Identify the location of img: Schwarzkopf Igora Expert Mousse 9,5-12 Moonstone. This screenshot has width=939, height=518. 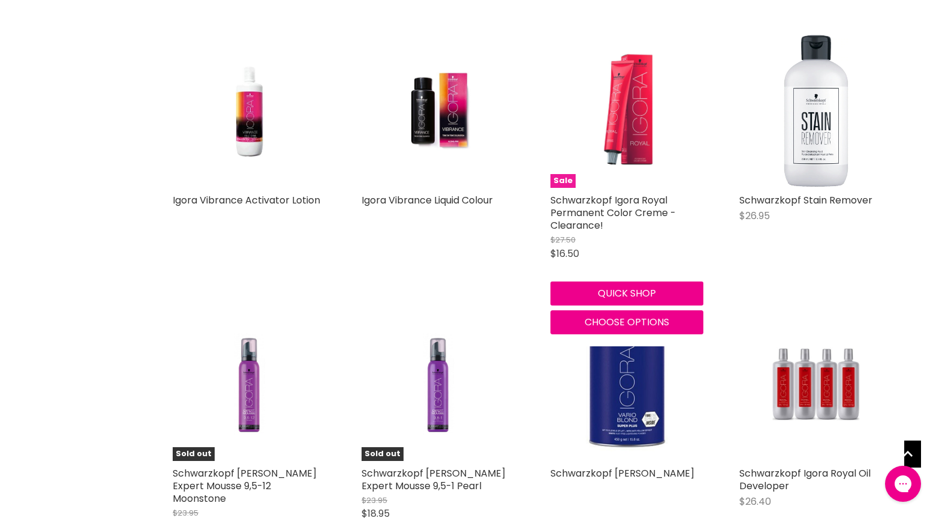
(249, 384).